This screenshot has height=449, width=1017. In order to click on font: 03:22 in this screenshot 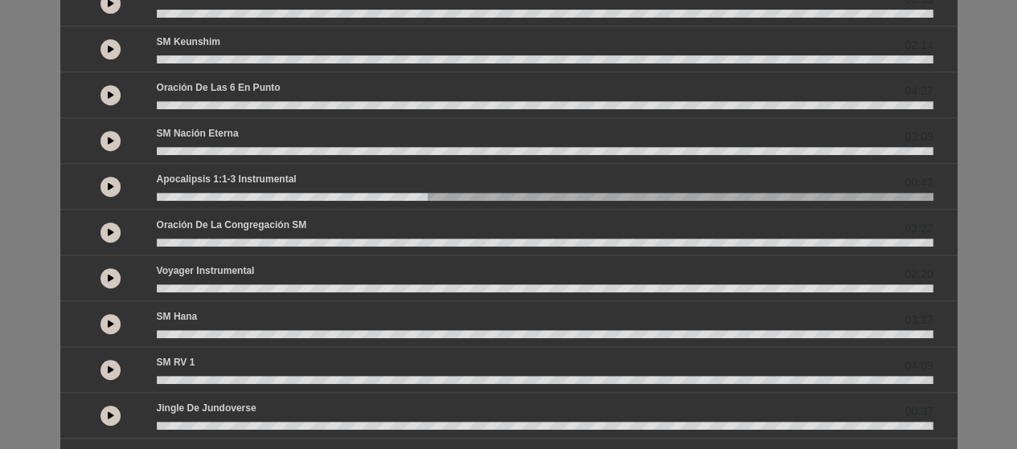, I will do `click(918, 228)`.